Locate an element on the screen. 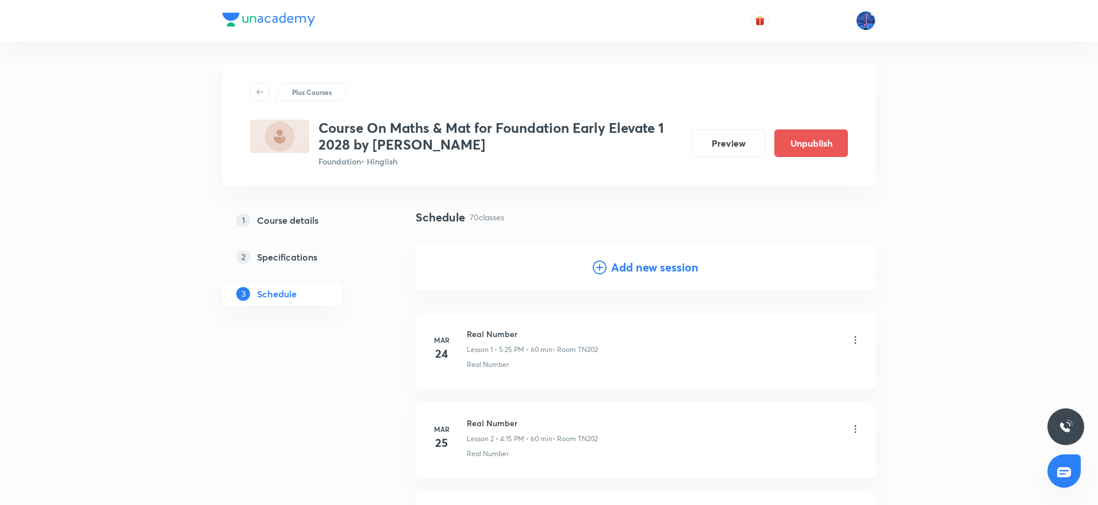  img: AB65DEF9-3F36-475B-82FC-6001AAB56C2D_plus.png is located at coordinates (279, 136).